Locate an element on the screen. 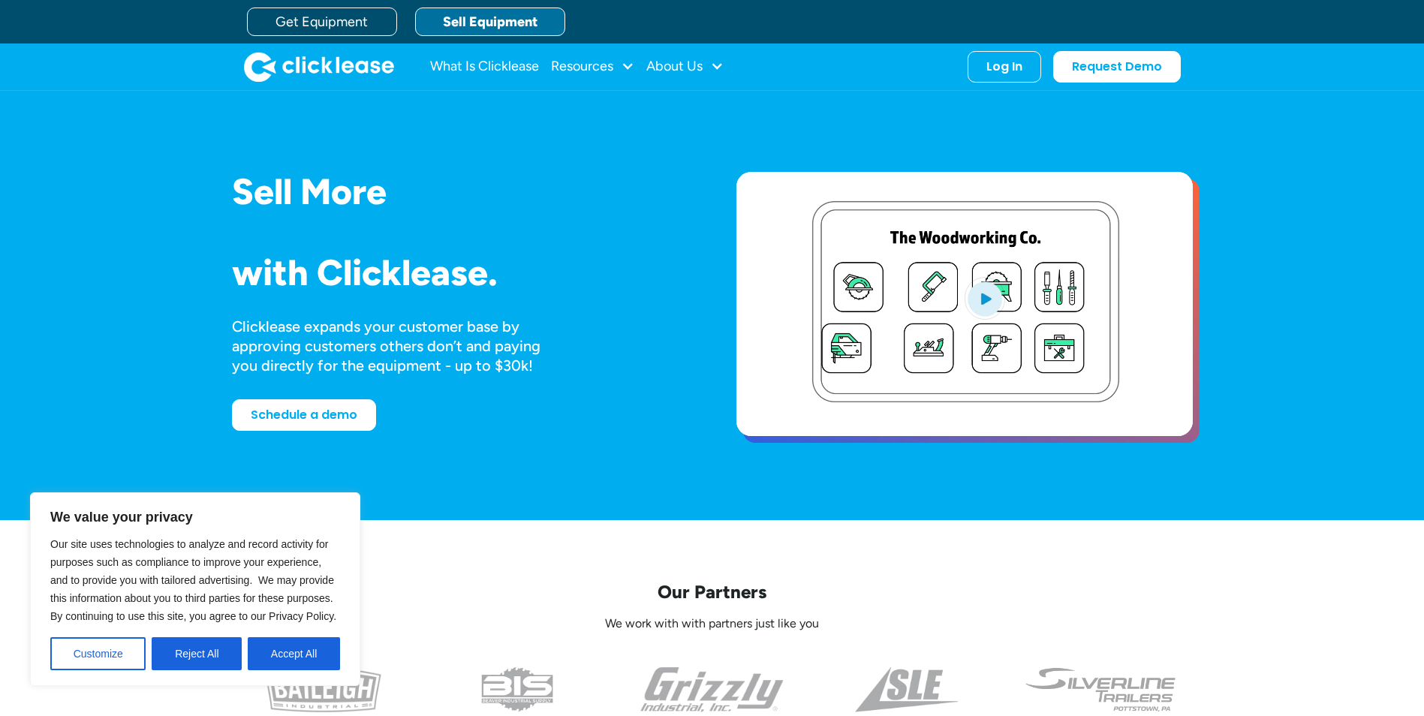 The image size is (1424, 716). a: home is located at coordinates (319, 67).